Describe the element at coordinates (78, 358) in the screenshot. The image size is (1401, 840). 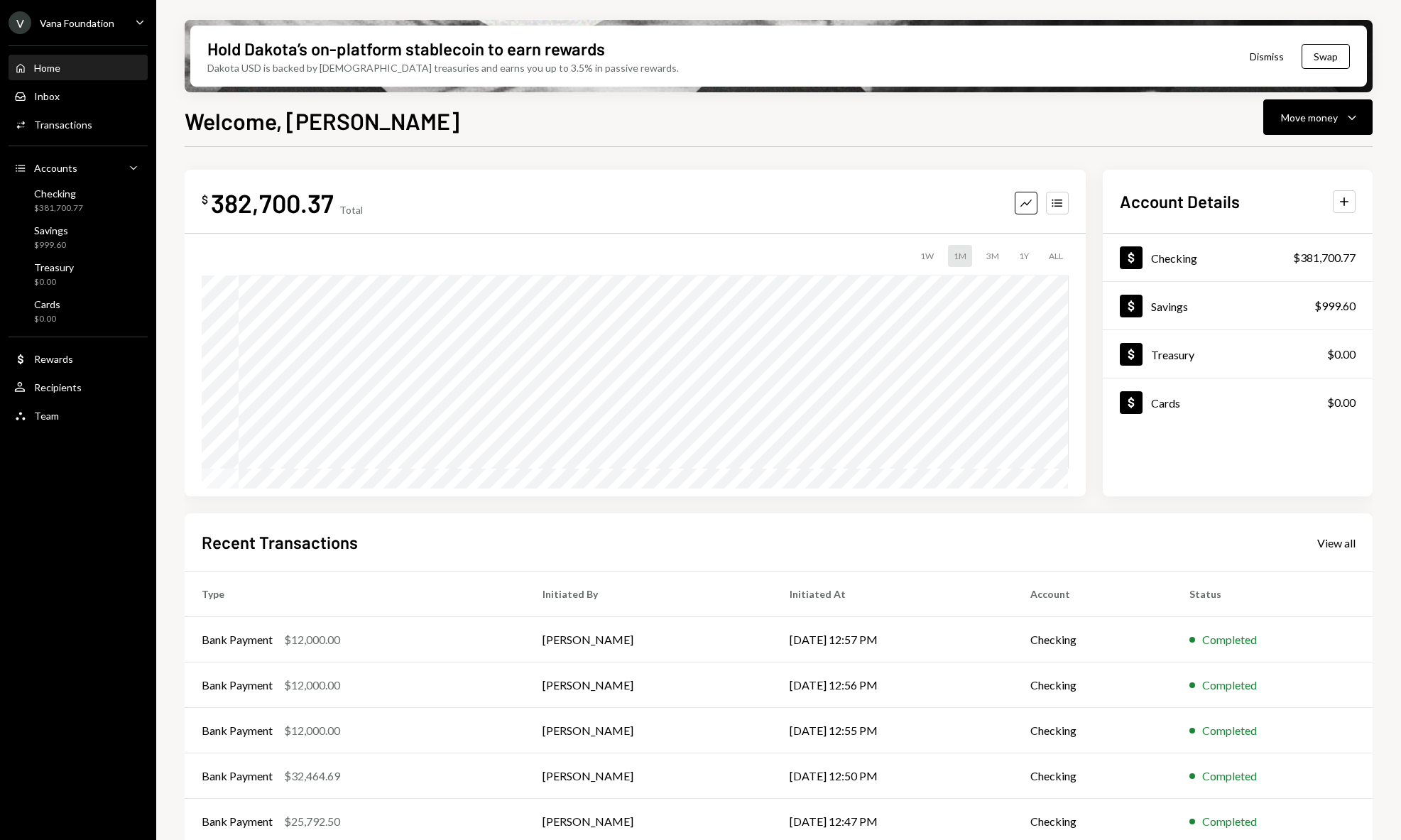
I see `a: Rewards` at that location.